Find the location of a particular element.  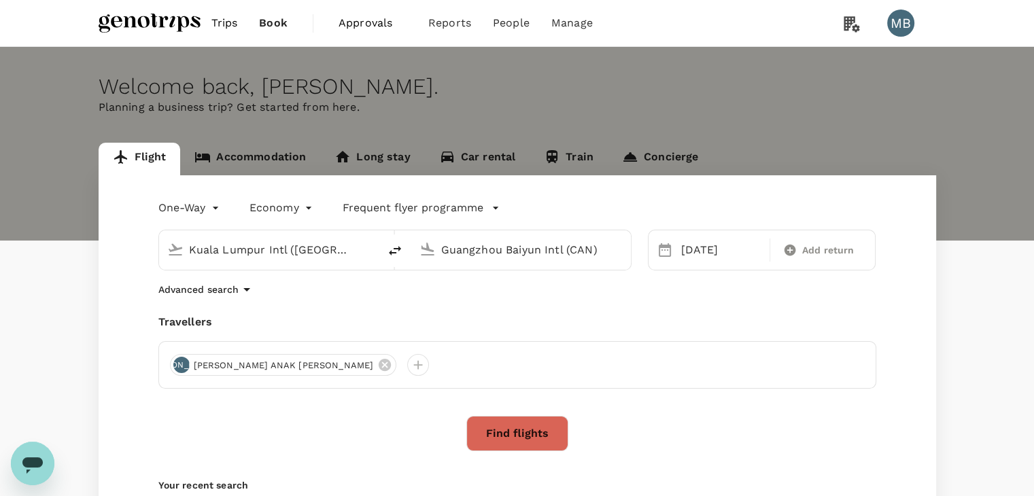

span: Book is located at coordinates (273, 23).